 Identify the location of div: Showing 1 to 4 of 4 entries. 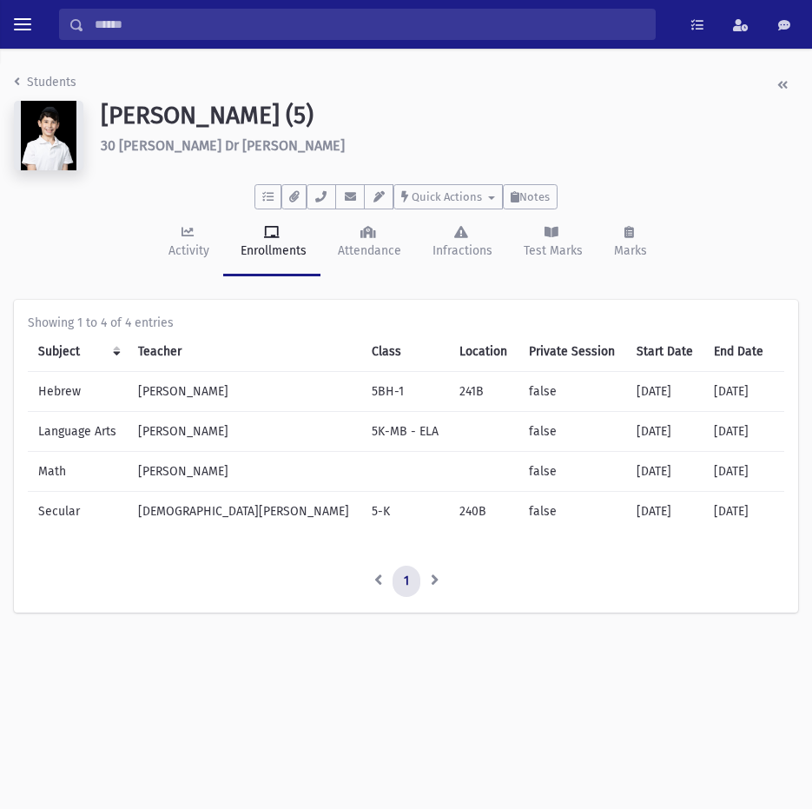
(406, 322).